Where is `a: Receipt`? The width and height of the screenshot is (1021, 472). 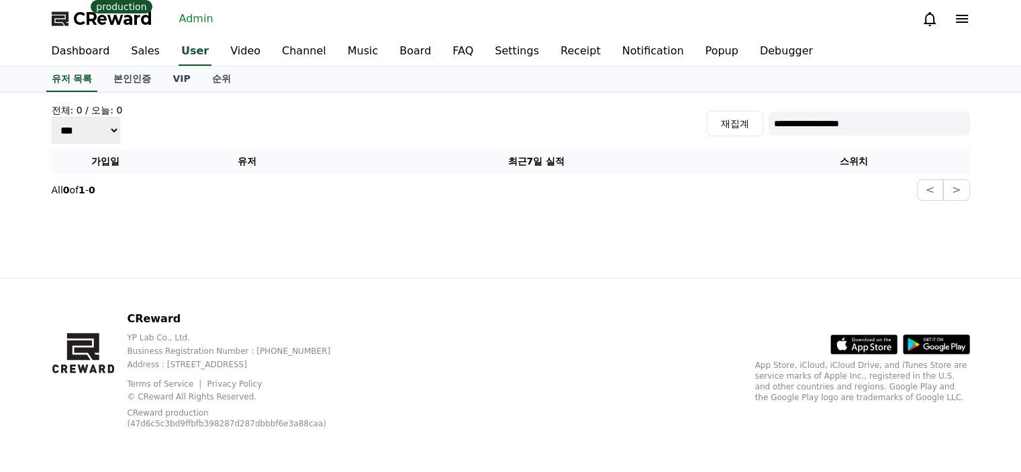
a: Receipt is located at coordinates (581, 52).